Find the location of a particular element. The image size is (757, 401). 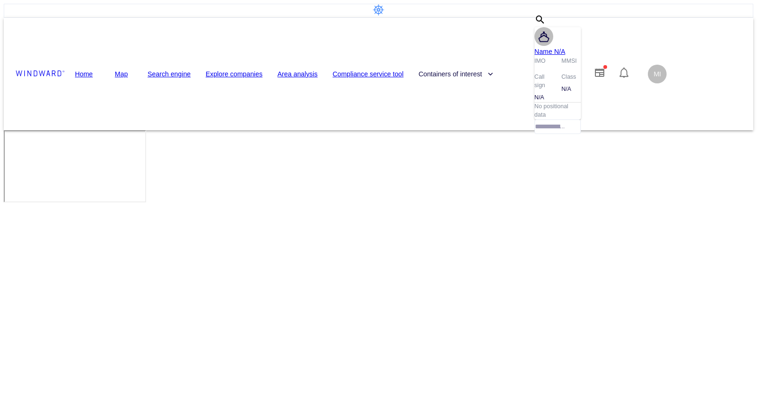

div: Notification center is located at coordinates (624, 74).